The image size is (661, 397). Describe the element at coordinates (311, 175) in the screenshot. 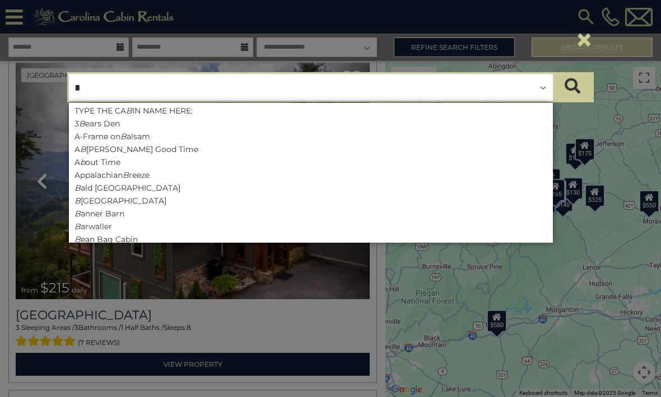

I see `li: Appalachian reeze` at that location.